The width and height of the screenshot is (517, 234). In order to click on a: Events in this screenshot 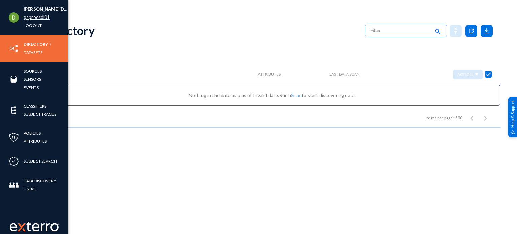, I will do `click(31, 87)`.